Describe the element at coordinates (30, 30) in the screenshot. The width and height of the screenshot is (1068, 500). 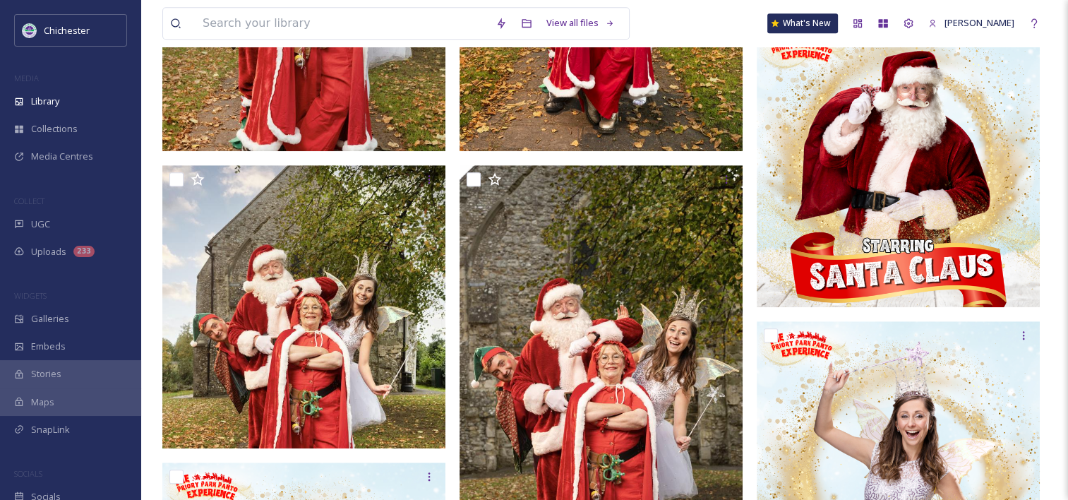
I see `img: Logo_of_Chichester_District_Council.png` at that location.